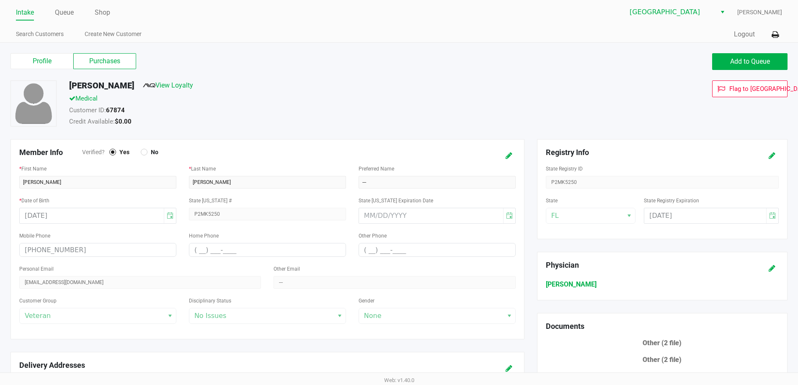  Describe the element at coordinates (36, 269) in the screenshot. I see `label: Personal Email` at that location.